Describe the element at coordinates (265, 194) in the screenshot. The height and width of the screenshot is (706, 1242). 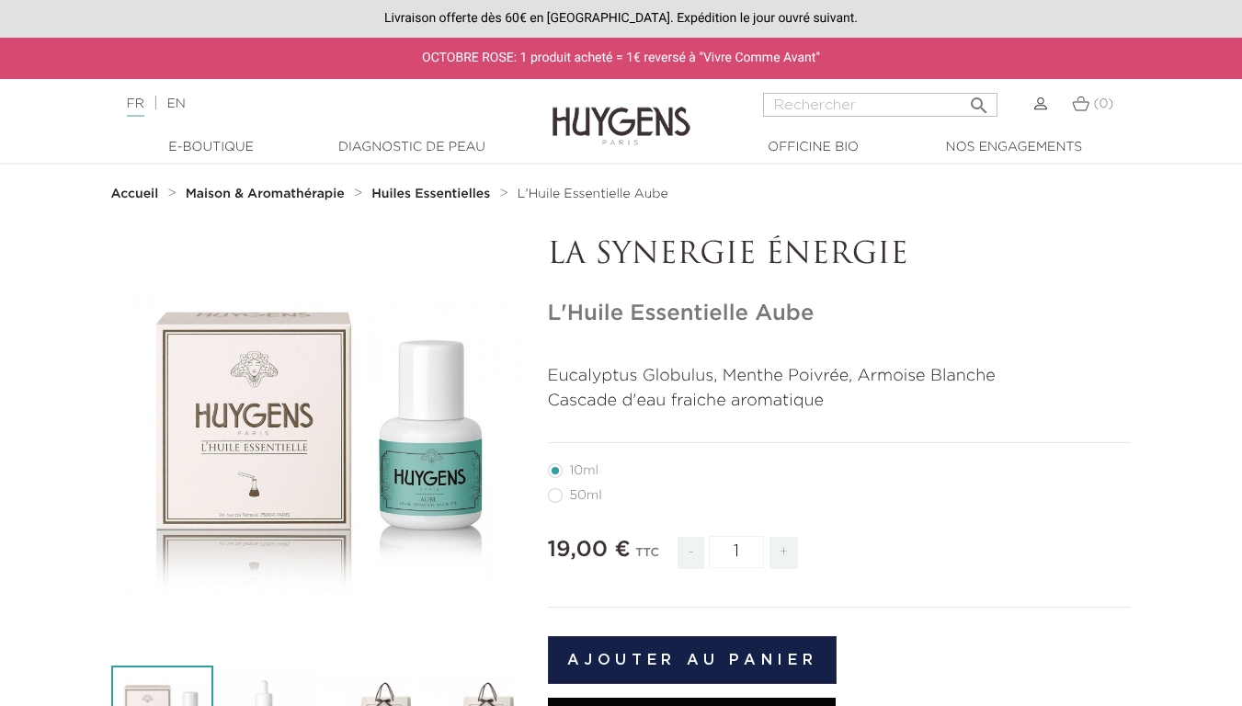
I see `strong: Maison & Aromathérapie` at that location.